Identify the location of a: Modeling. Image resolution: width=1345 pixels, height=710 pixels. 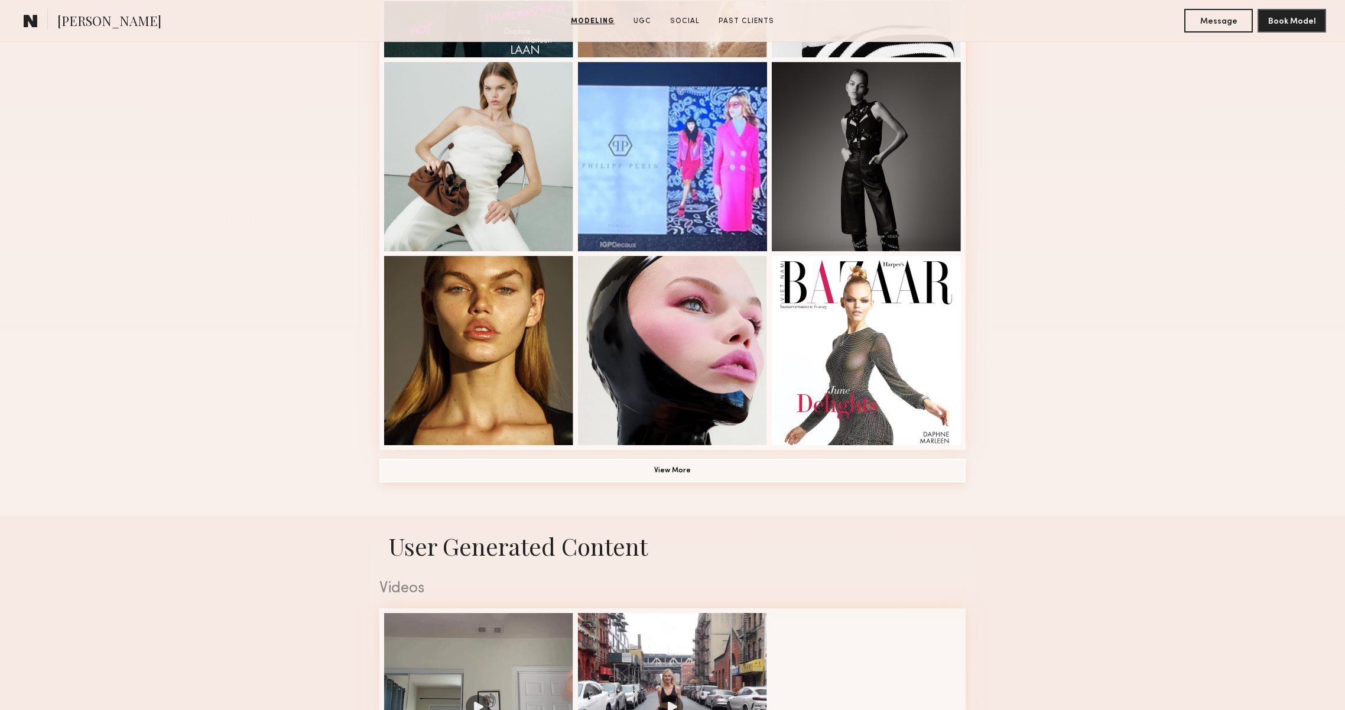
(593, 21).